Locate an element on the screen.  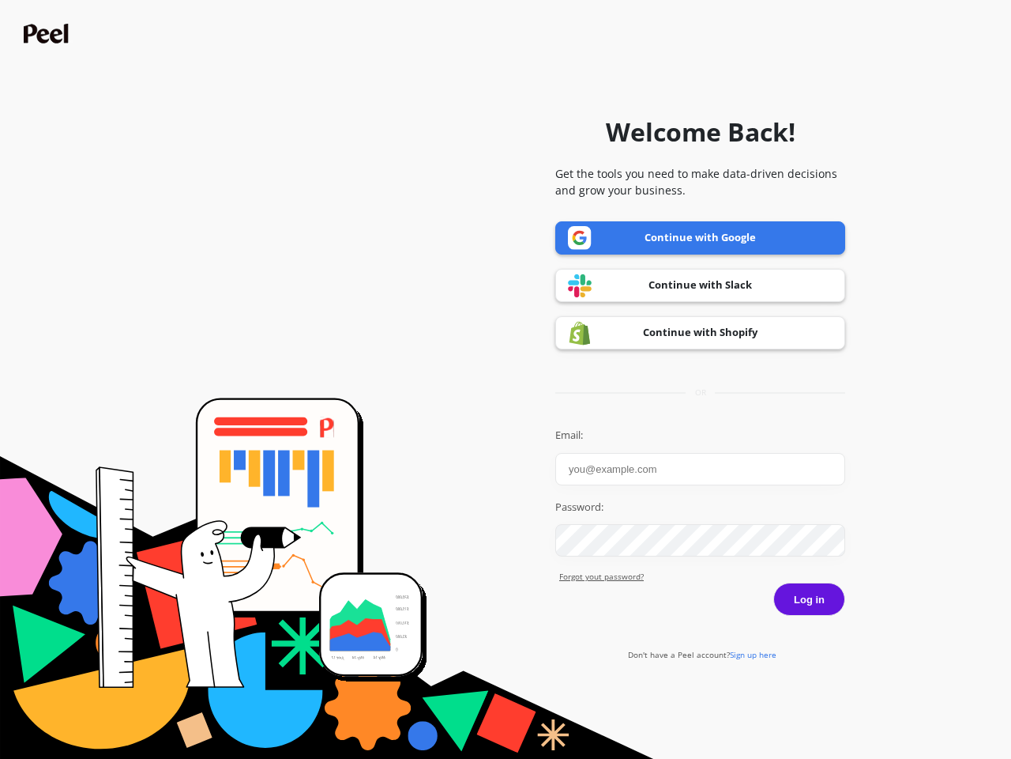
a: Continue with Google is located at coordinates (700, 238).